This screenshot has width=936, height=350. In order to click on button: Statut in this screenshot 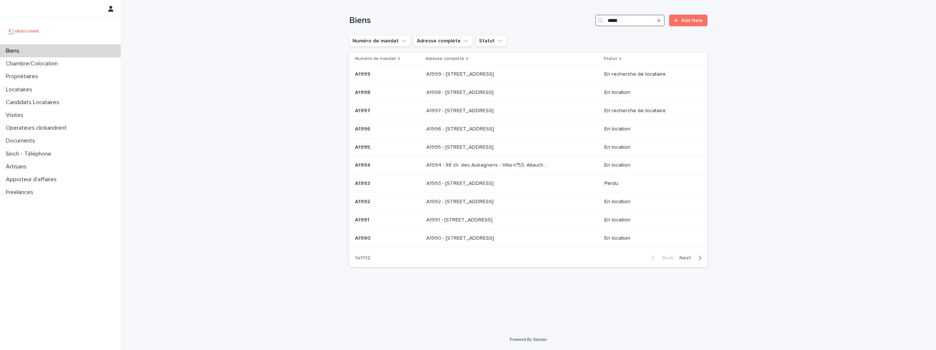, I will do `click(491, 41)`.